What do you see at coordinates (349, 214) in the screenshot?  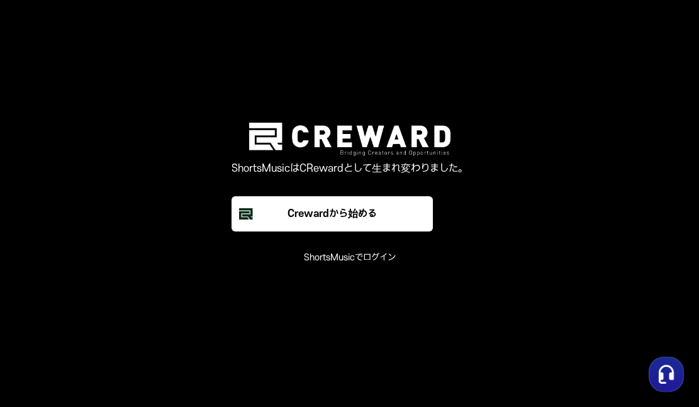 I see `a: Crewardから始める` at bounding box center [349, 214].